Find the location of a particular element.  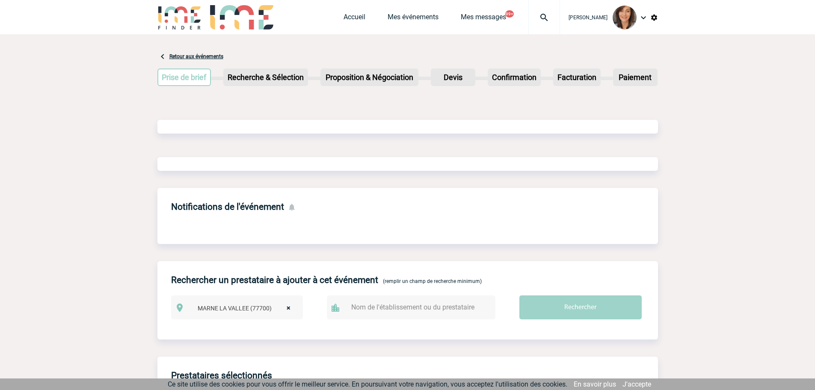

p: Devis is located at coordinates (453, 77).